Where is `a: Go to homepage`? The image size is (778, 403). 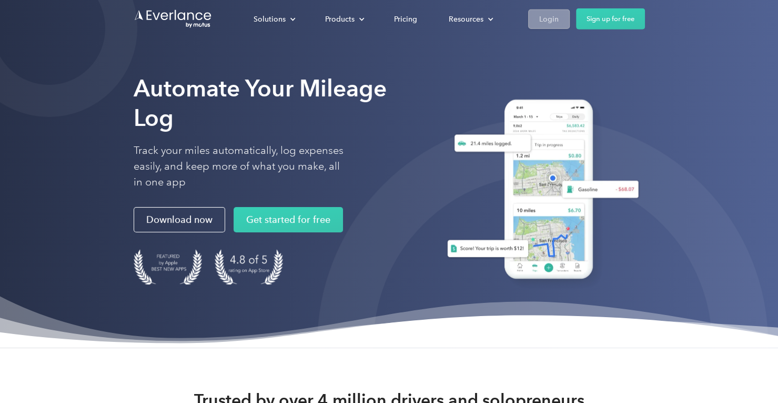 a: Go to homepage is located at coordinates (173, 19).